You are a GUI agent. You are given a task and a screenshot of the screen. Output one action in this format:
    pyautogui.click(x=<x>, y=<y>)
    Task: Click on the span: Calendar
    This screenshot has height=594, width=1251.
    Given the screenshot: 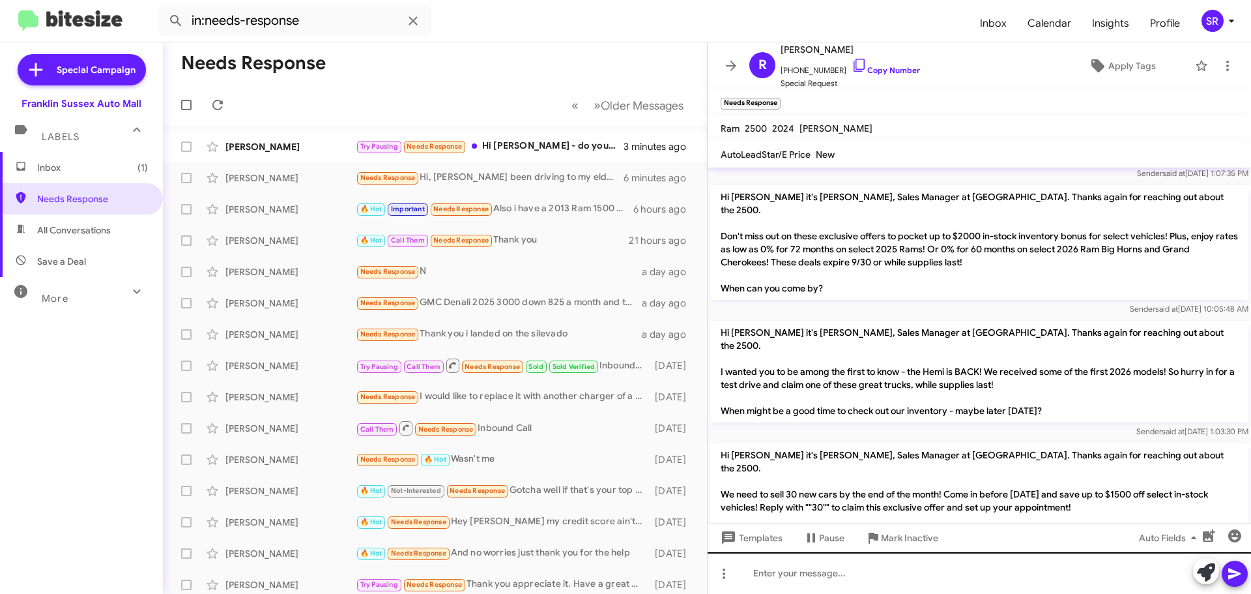 What is the action you would take?
    pyautogui.click(x=1049, y=23)
    